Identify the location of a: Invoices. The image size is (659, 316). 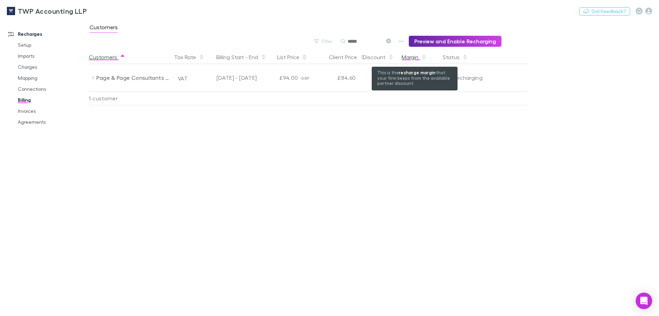
(52, 111).